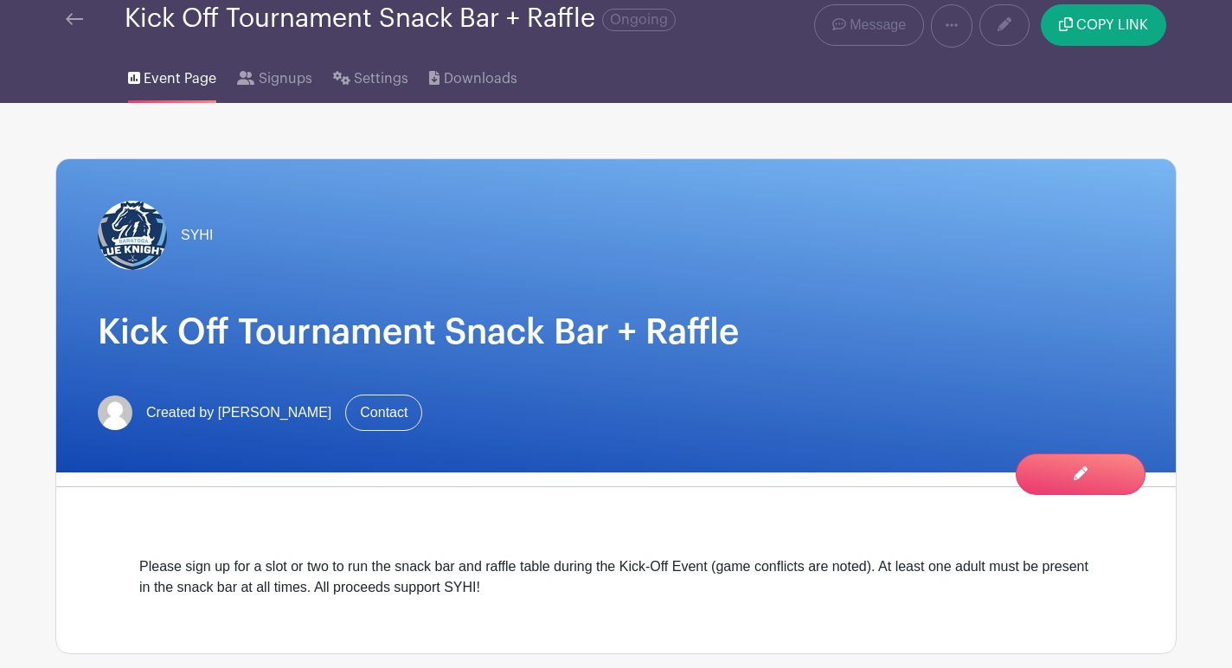 This screenshot has width=1232, height=668. Describe the element at coordinates (1103, 25) in the screenshot. I see `button: COPY LINK` at that location.